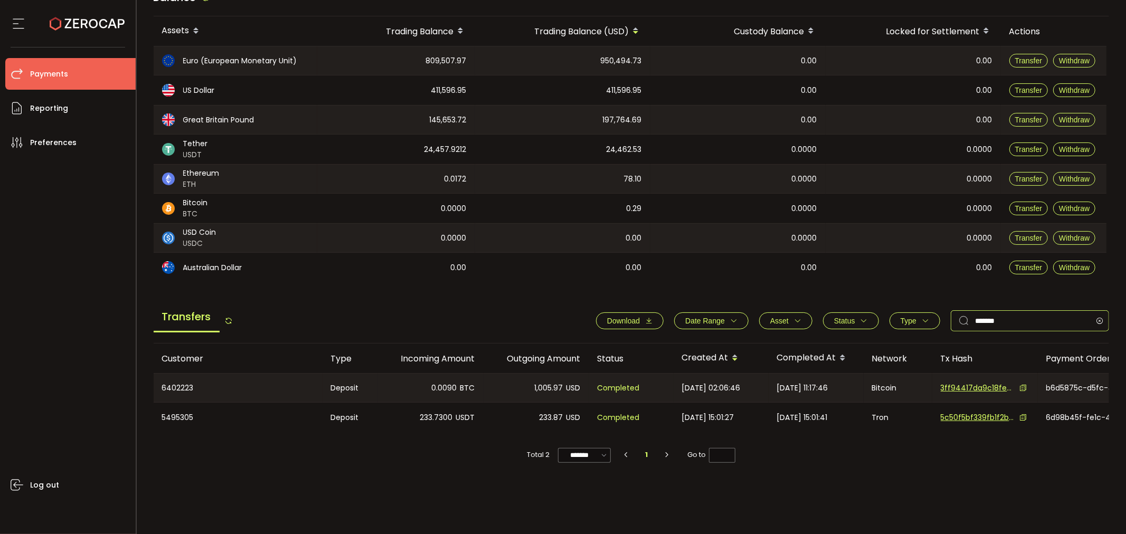 The width and height of the screenshot is (1126, 534). Describe the element at coordinates (49, 74) in the screenshot. I see `span: Payments` at that location.